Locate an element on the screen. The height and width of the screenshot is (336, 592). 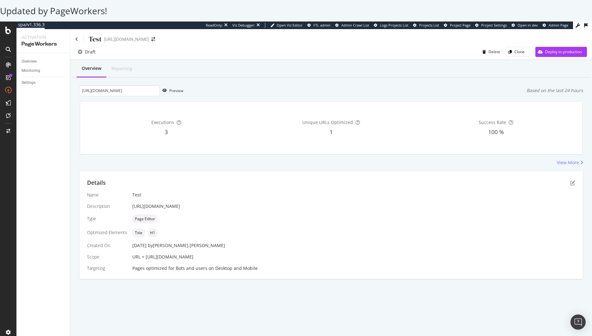
div: spa/v1.336.3 is located at coordinates (30, 25).